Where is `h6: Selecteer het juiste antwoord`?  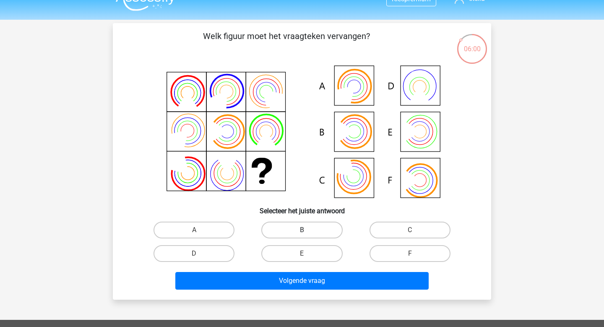 h6: Selecteer het juiste antwoord is located at coordinates (302, 207).